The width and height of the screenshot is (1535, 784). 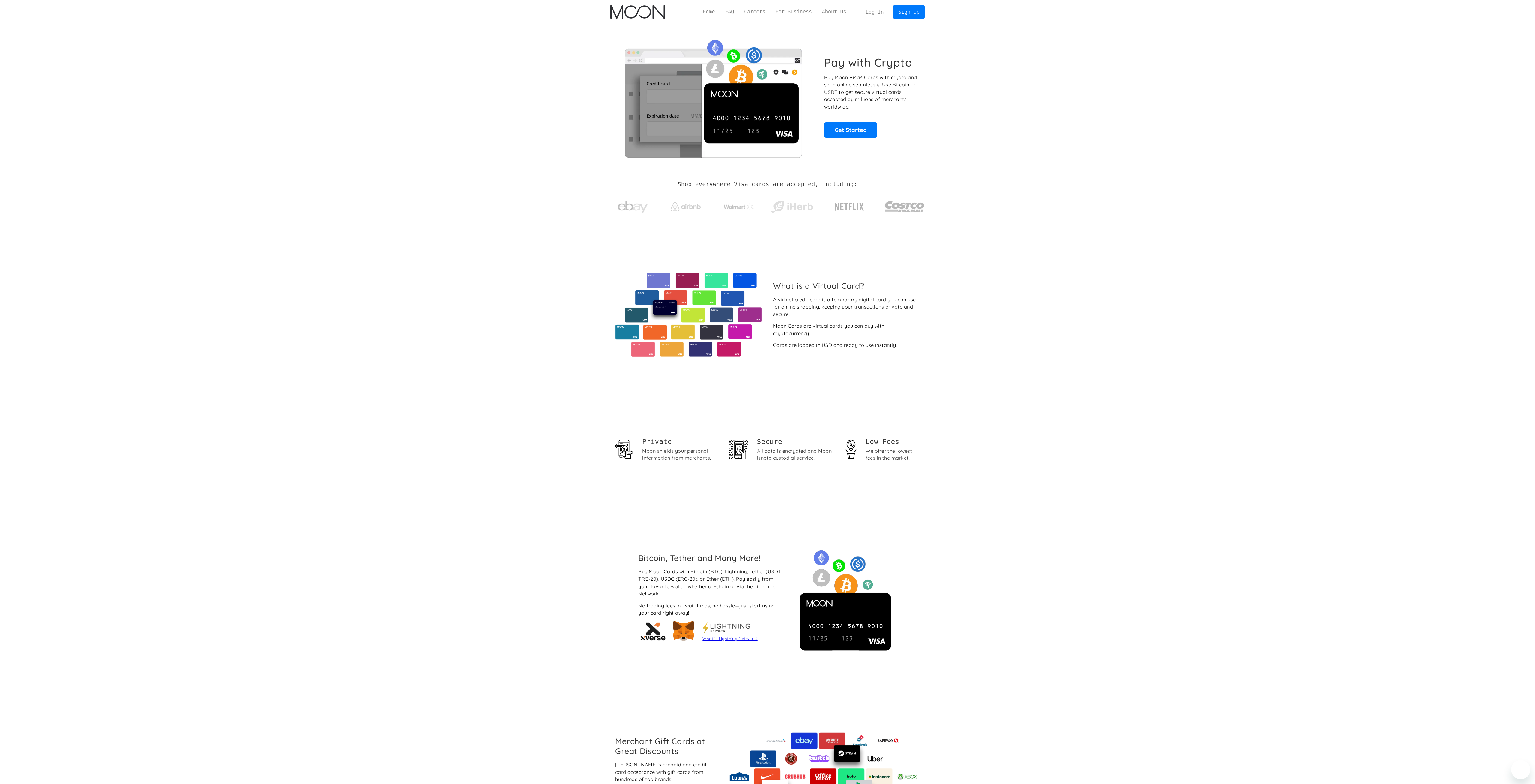 I want to click on div: Cards are loaded in USD and ready to use instantly., so click(x=835, y=345).